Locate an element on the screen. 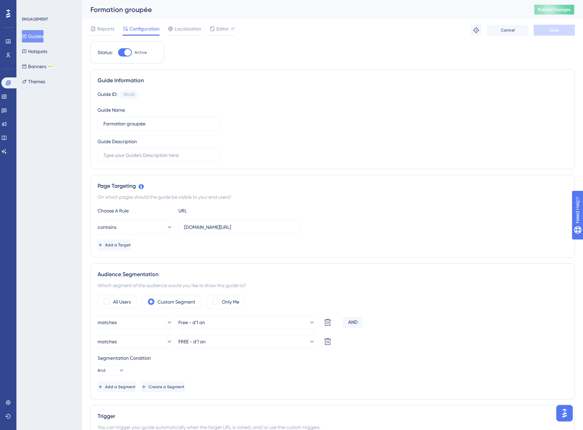 The width and height of the screenshot is (583, 430). span: Localization is located at coordinates (188, 29).